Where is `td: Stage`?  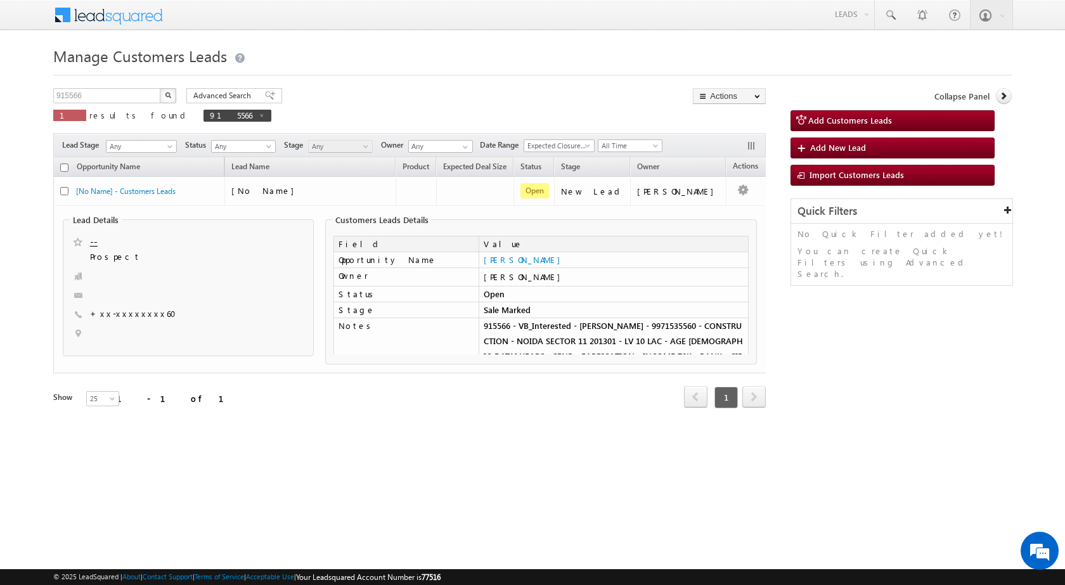 td: Stage is located at coordinates (406, 310).